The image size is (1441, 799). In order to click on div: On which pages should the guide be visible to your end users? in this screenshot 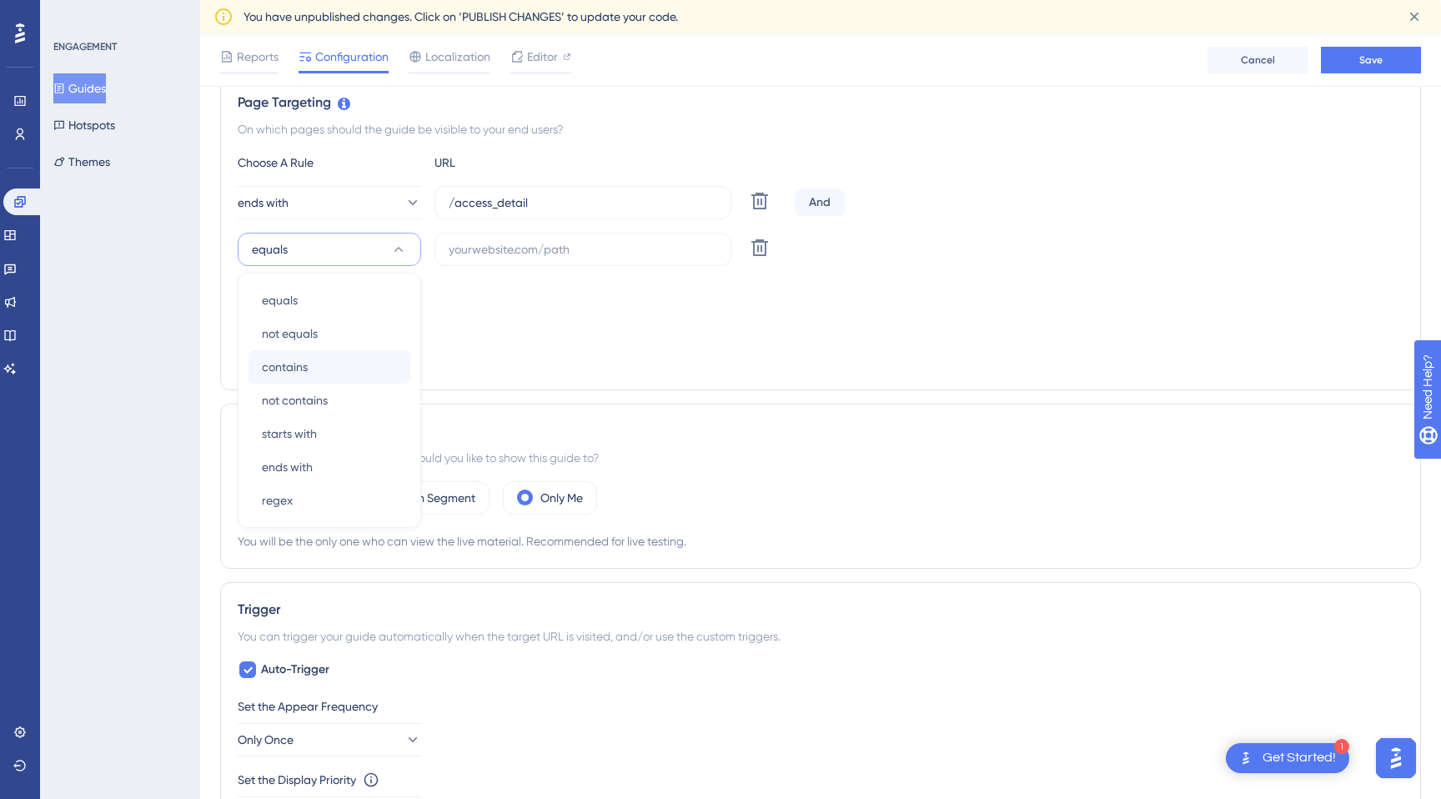, I will do `click(820, 129)`.